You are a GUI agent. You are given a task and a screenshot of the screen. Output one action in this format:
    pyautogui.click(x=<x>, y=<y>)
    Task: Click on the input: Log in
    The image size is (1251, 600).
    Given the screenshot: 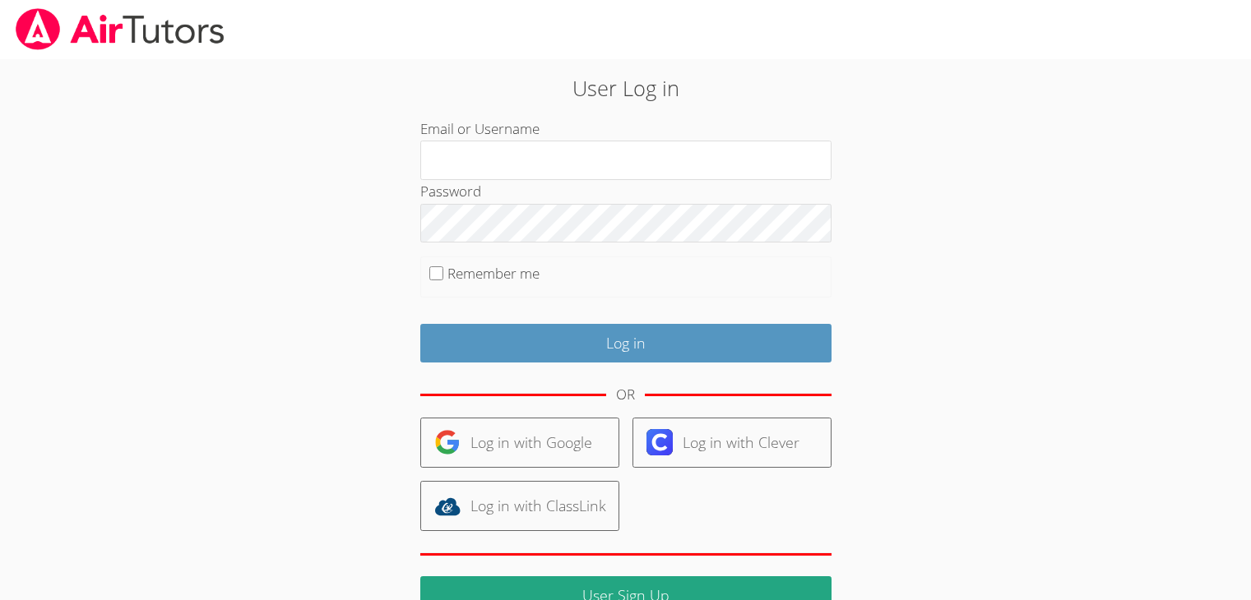 What is the action you would take?
    pyautogui.click(x=626, y=343)
    